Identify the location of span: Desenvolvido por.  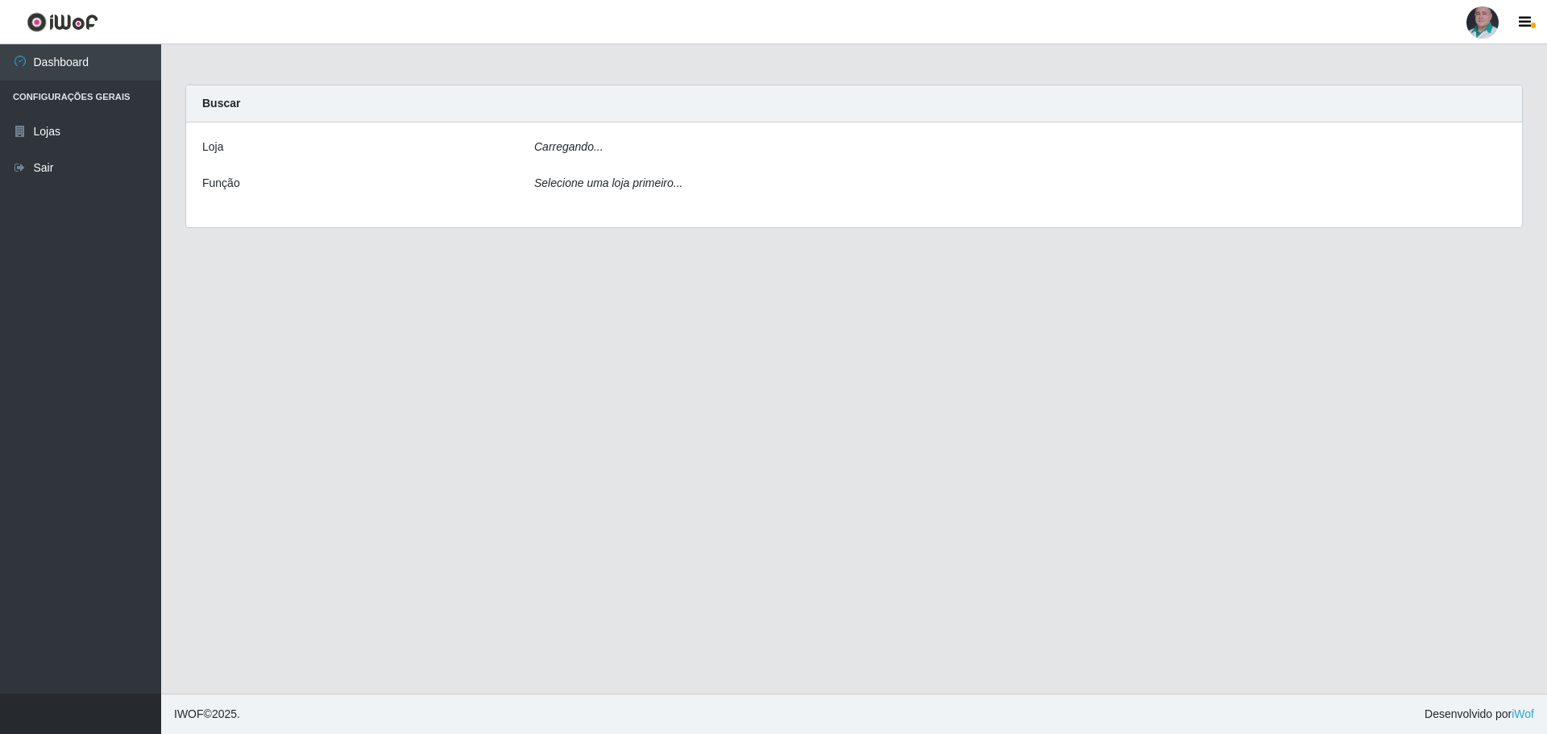
(1479, 714).